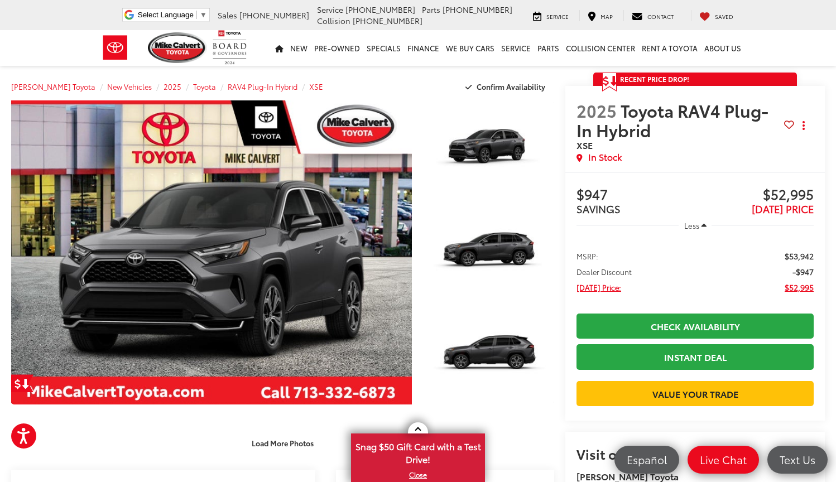  I want to click on a: Finance, so click(423, 48).